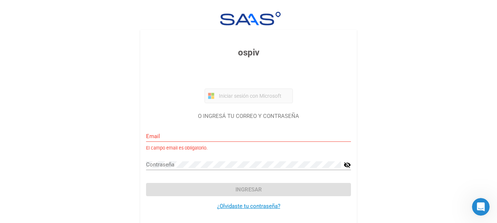 The width and height of the screenshot is (497, 223). Describe the element at coordinates (249, 96) in the screenshot. I see `button: Iniciar sesión con Microsoft` at that location.